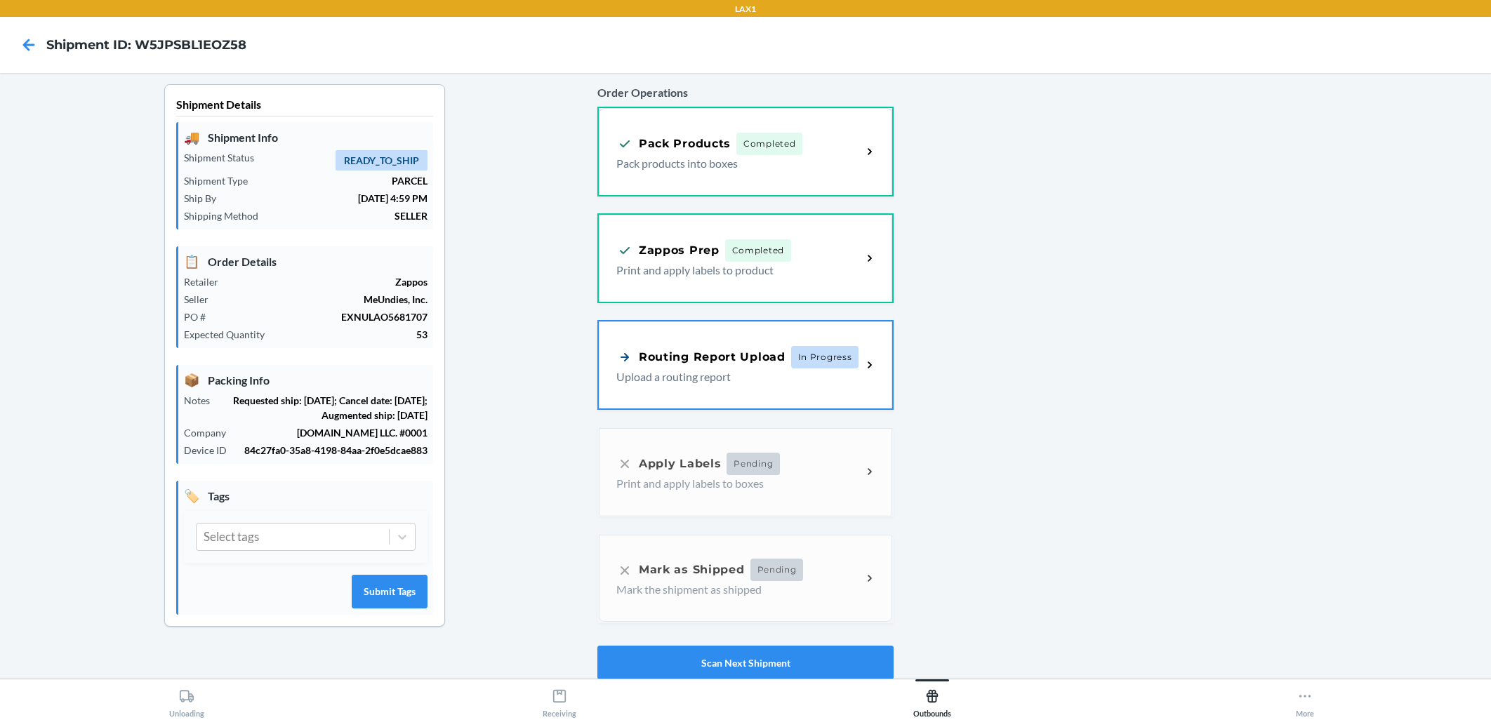 The height and width of the screenshot is (720, 1491). What do you see at coordinates (211, 432) in the screenshot?
I see `p: Company` at bounding box center [211, 432].